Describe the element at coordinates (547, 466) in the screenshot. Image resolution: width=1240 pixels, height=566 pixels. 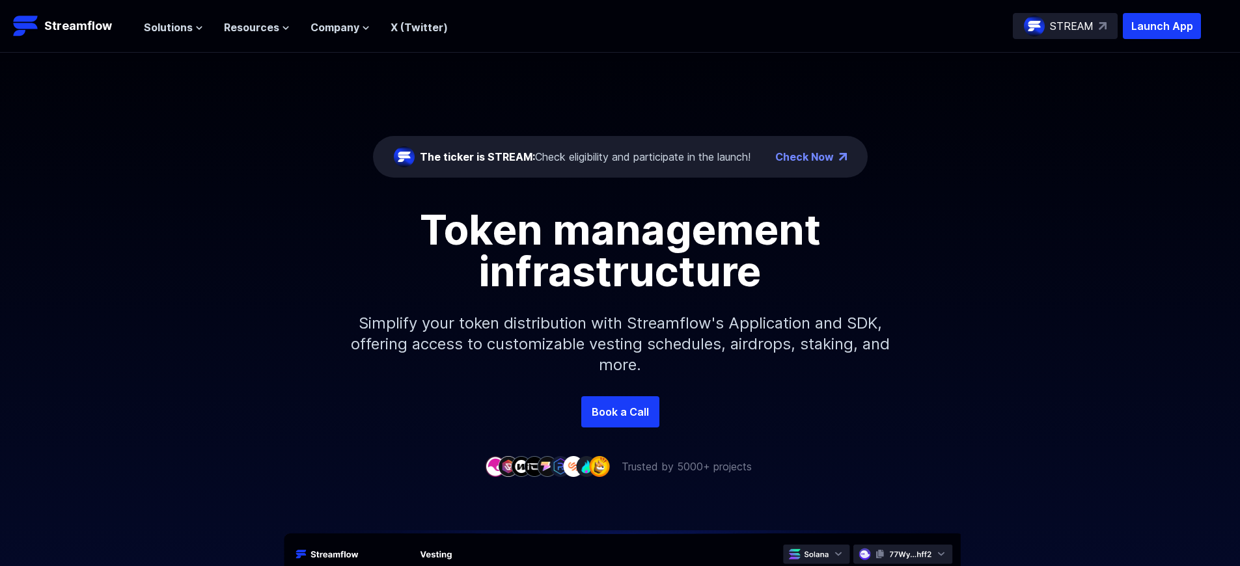
I see `img: company-5` at that location.